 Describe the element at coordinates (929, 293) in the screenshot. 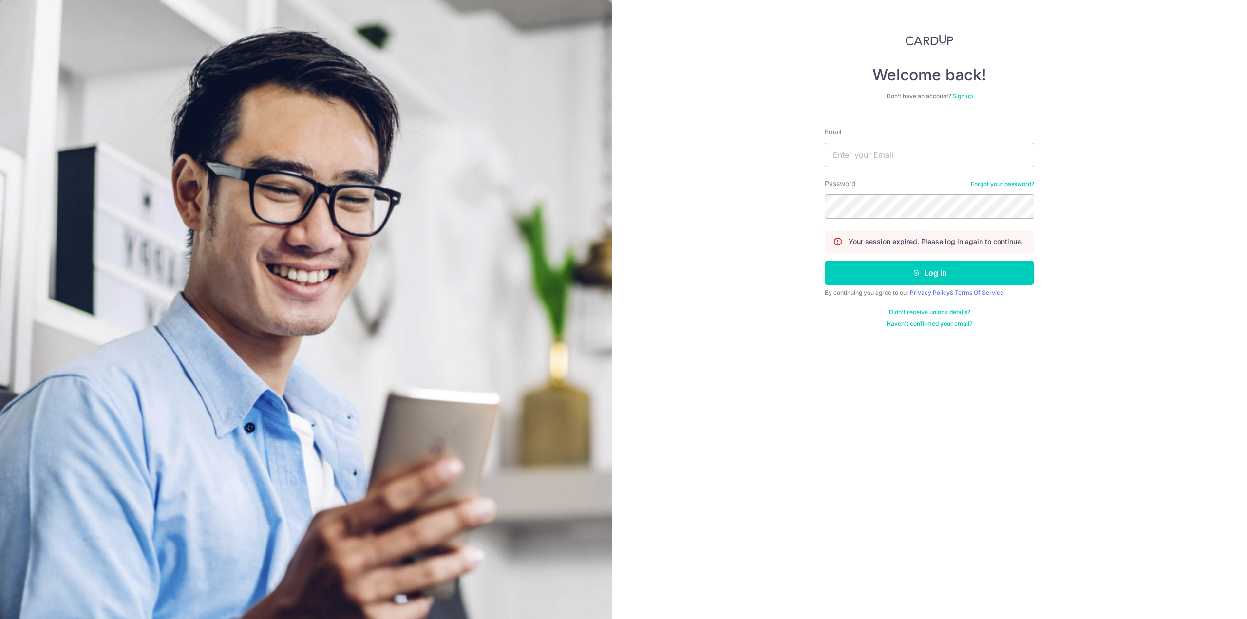

I see `div: By continuing you agree to our &` at that location.